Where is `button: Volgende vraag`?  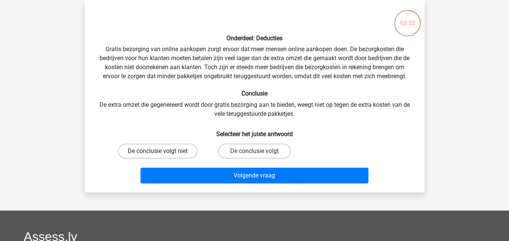 button: Volgende vraag is located at coordinates (254, 176).